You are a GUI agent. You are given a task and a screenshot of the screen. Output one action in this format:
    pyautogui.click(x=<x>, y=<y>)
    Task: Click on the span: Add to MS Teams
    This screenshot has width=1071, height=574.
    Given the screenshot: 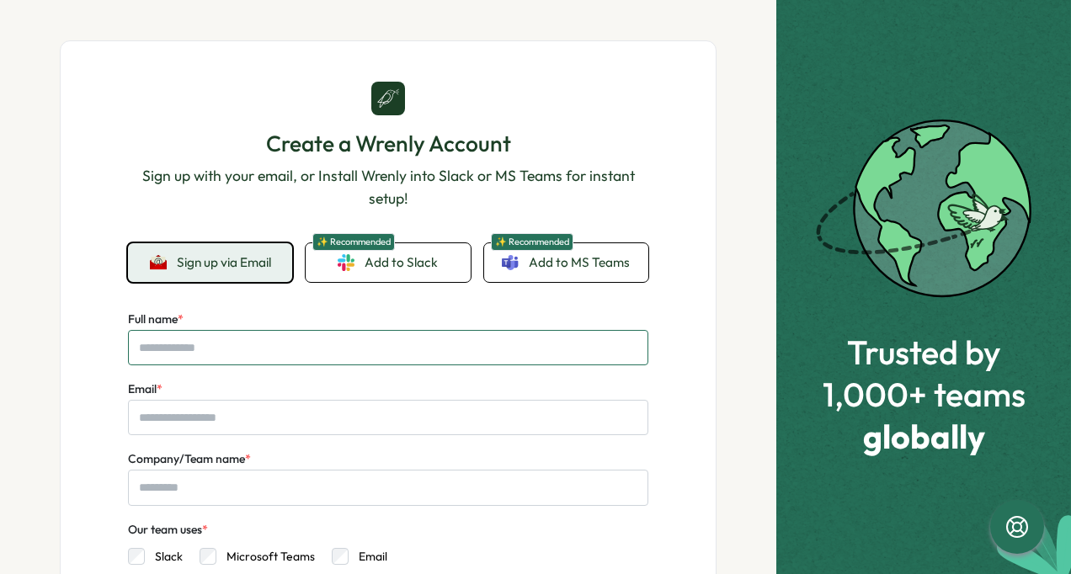 What is the action you would take?
    pyautogui.click(x=579, y=263)
    